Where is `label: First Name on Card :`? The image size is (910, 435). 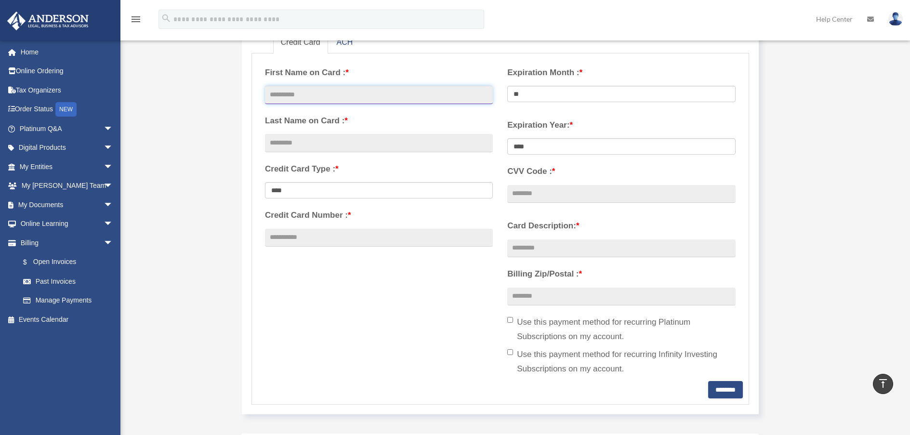 label: First Name on Card : is located at coordinates (379, 73).